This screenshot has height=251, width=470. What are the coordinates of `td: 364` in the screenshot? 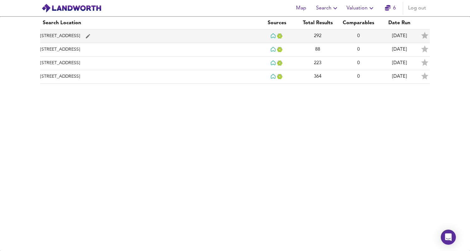 It's located at (318, 77).